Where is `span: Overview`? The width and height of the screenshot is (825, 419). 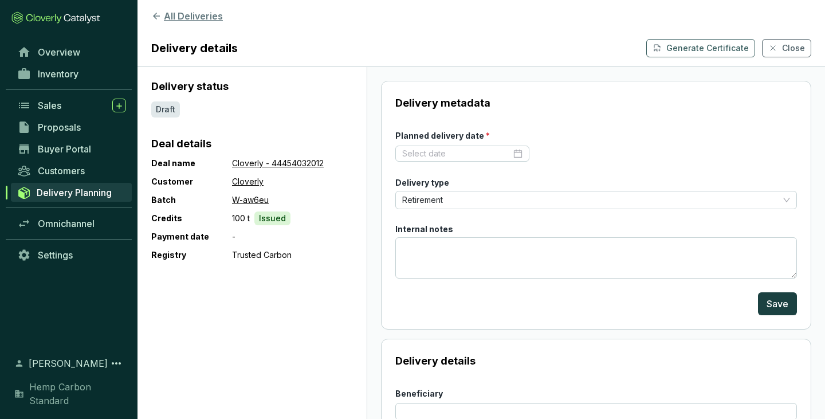
span: Overview is located at coordinates (59, 52).